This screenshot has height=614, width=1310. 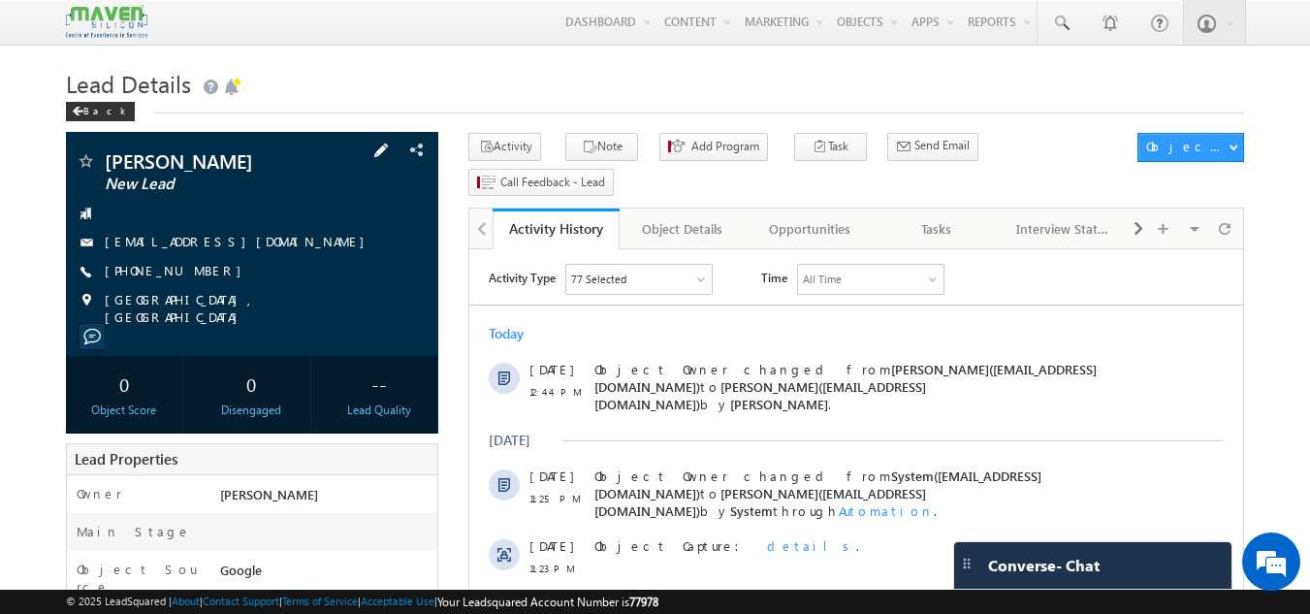 What do you see at coordinates (100, 112) in the screenshot?
I see `div: Back` at bounding box center [100, 112].